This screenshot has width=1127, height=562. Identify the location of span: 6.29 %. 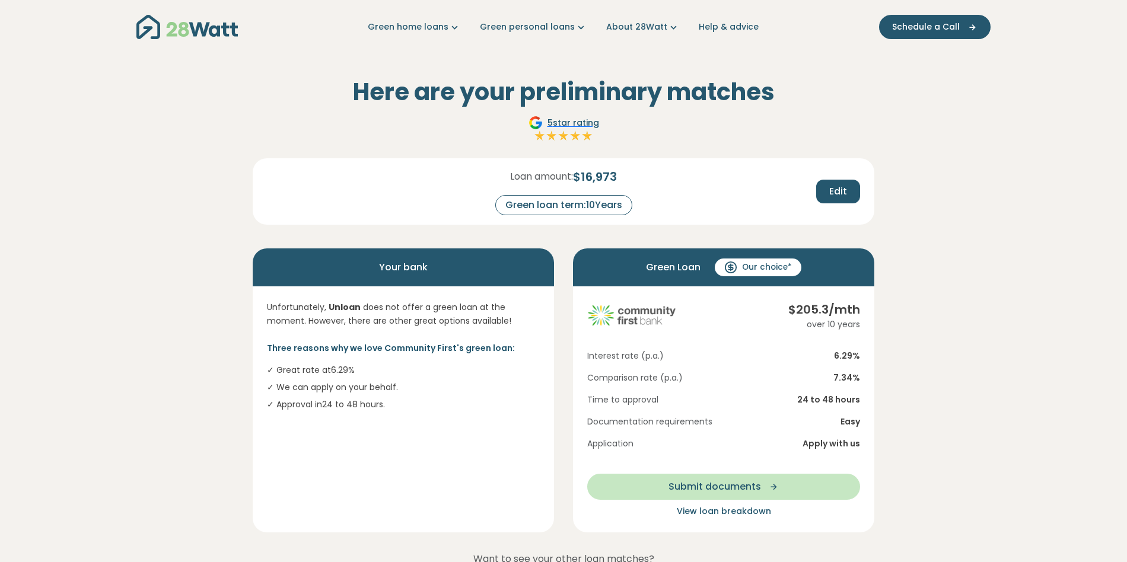
(847, 356).